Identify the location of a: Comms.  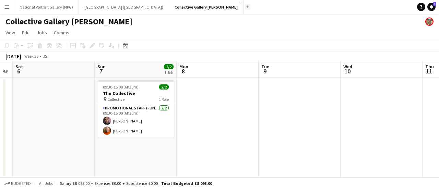
(61, 33).